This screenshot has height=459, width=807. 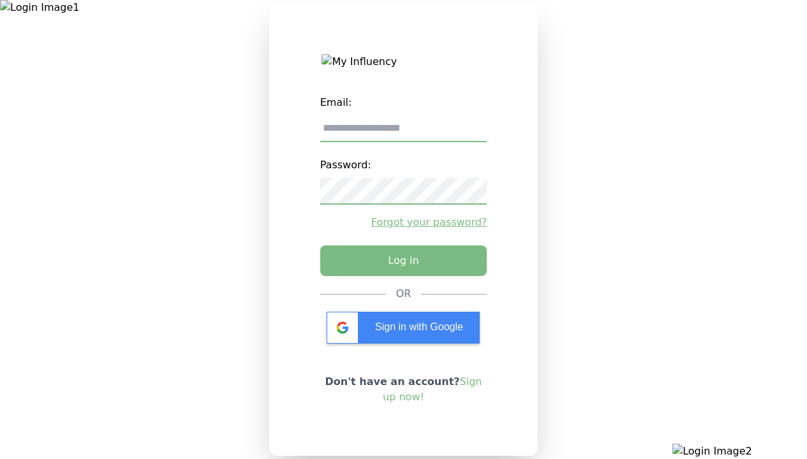 I want to click on span: Sign in with Google, so click(x=419, y=327).